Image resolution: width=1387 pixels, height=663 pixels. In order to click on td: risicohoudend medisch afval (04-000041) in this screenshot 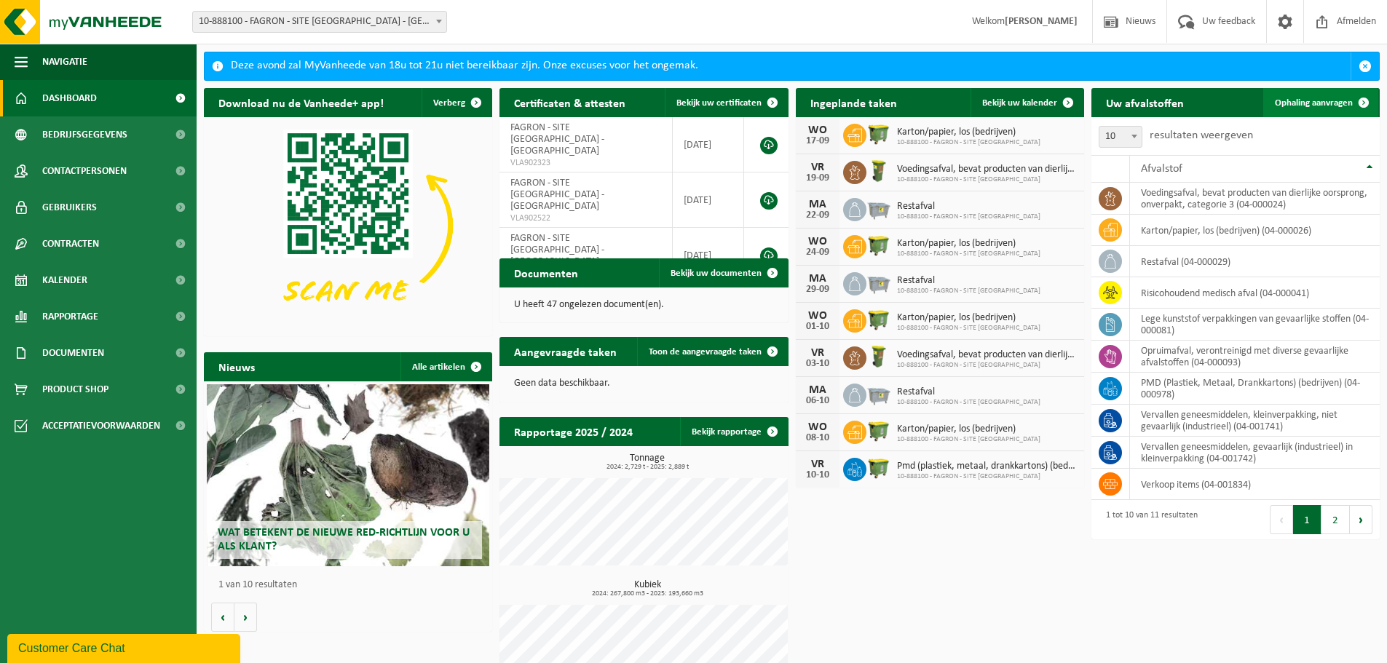, I will do `click(1254, 293)`.